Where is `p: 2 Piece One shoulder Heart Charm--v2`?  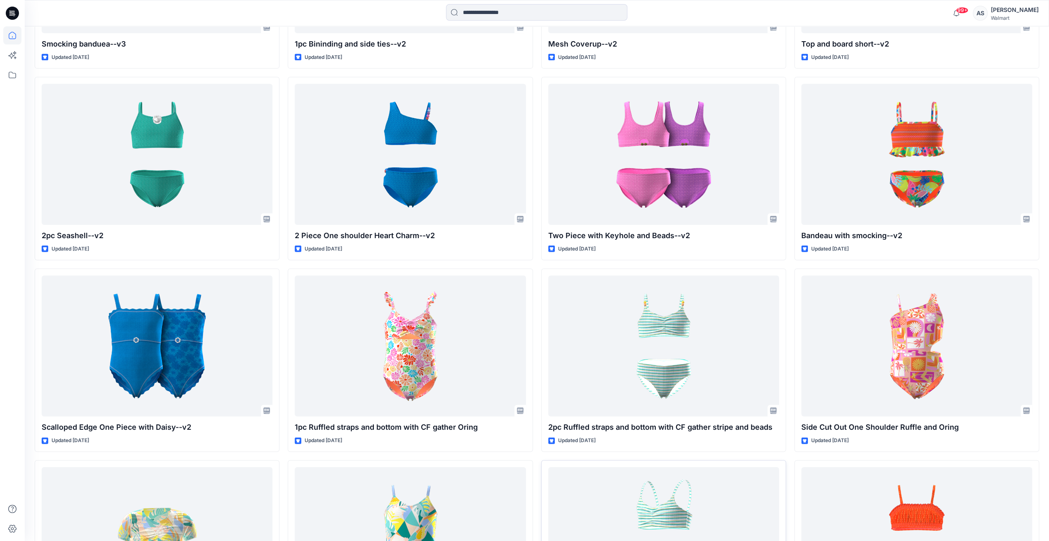 p: 2 Piece One shoulder Heart Charm--v2 is located at coordinates (410, 236).